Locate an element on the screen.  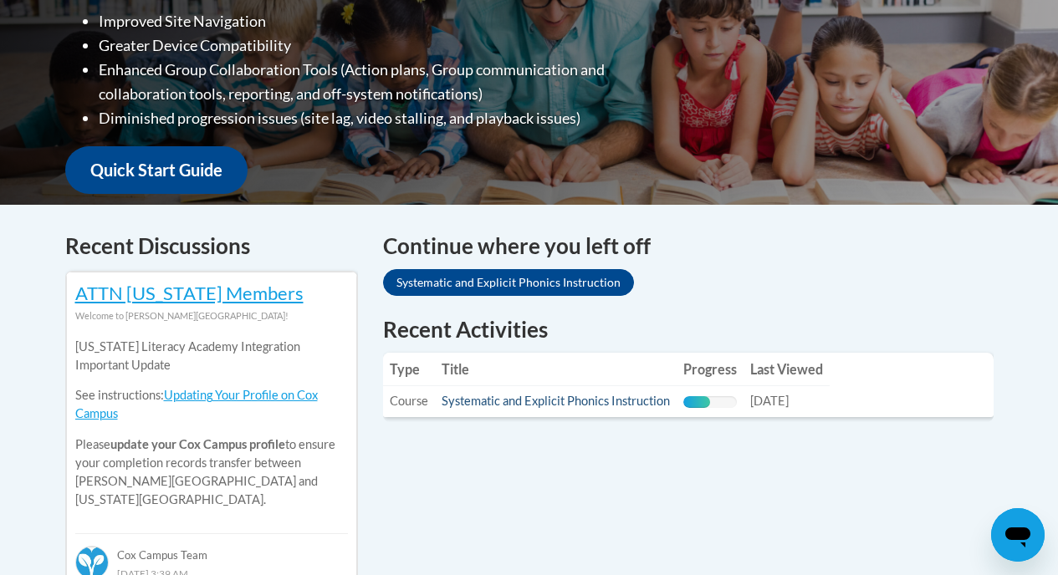
span: Course is located at coordinates (409, 400).